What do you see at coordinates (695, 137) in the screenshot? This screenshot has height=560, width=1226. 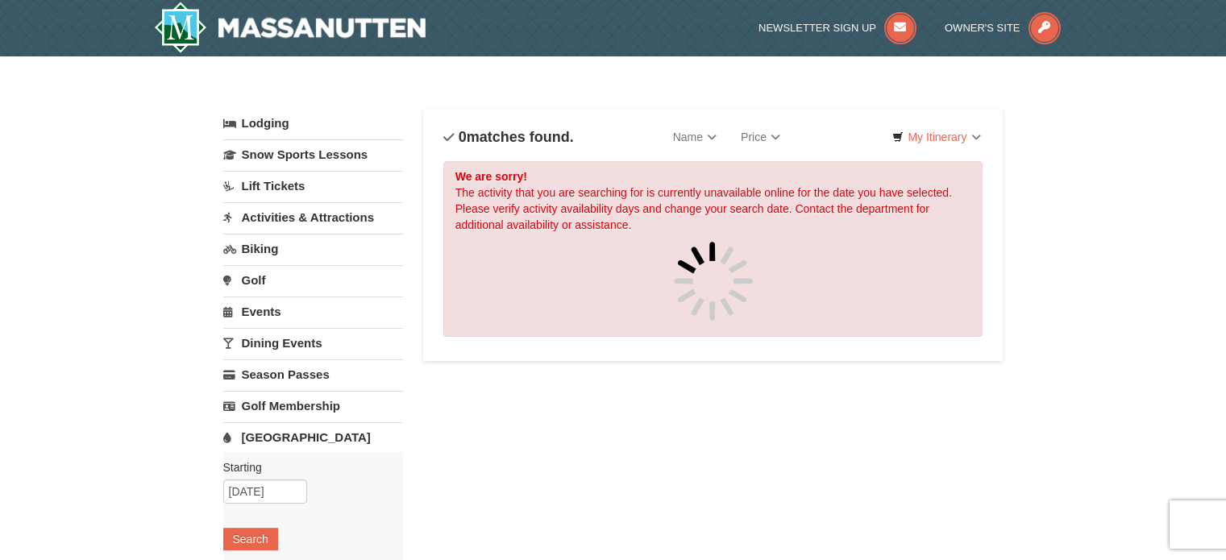 I see `a: Name` at bounding box center [695, 137].